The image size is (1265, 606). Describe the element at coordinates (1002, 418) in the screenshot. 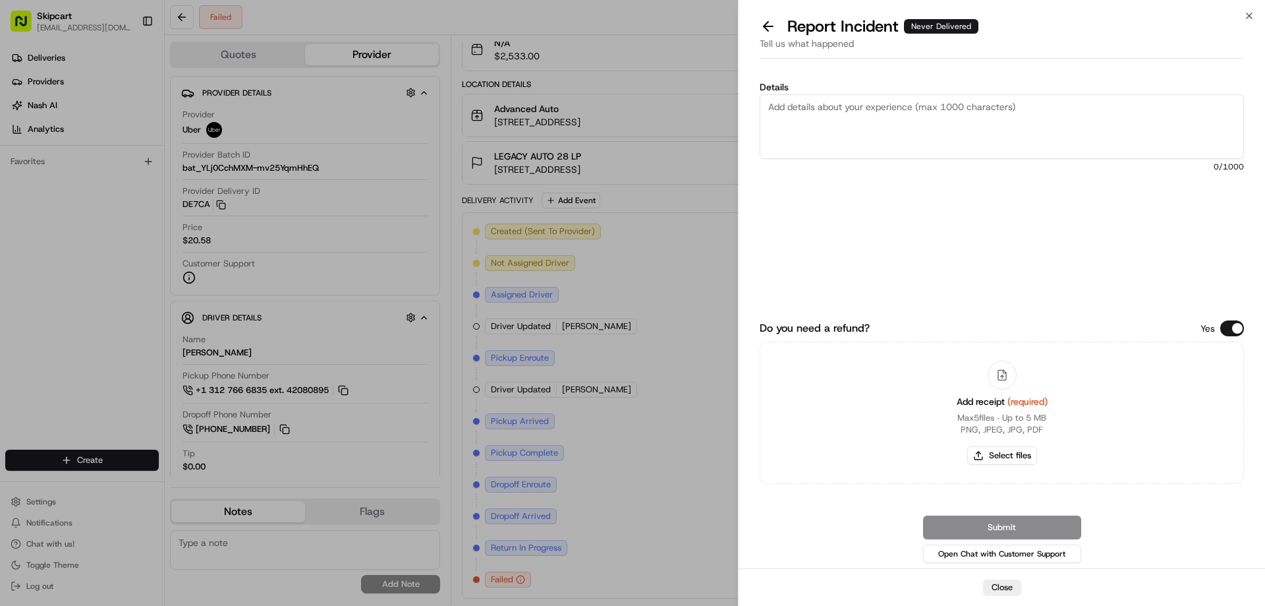

I see `p: Max 5 files ∙ Up to 5 MB` at that location.